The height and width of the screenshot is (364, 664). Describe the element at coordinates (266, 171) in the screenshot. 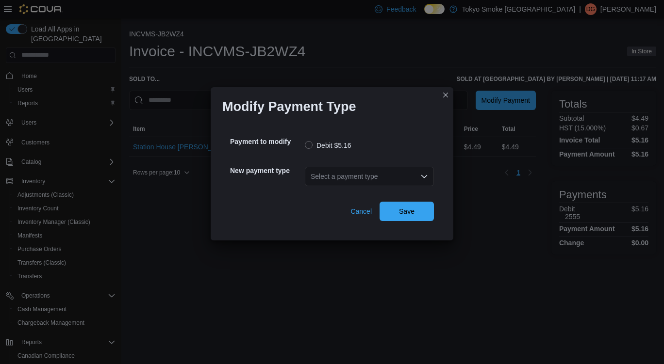

I see `h5: New payment type` at that location.